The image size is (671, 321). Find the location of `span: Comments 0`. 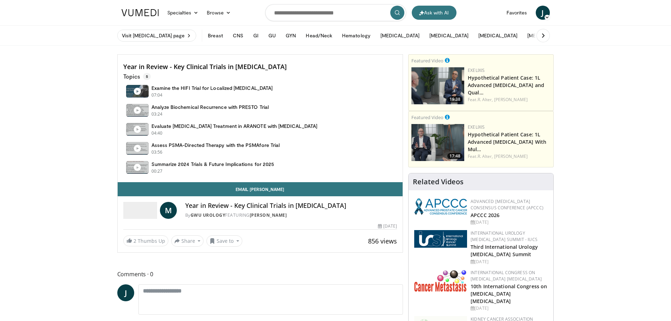

span: Comments 0 is located at coordinates (260, 274).